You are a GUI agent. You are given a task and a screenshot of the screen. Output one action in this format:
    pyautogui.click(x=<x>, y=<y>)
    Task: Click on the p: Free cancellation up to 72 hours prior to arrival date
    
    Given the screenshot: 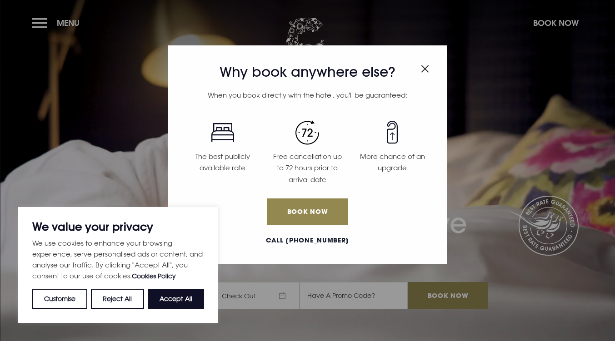 What is the action you would take?
    pyautogui.click(x=307, y=168)
    